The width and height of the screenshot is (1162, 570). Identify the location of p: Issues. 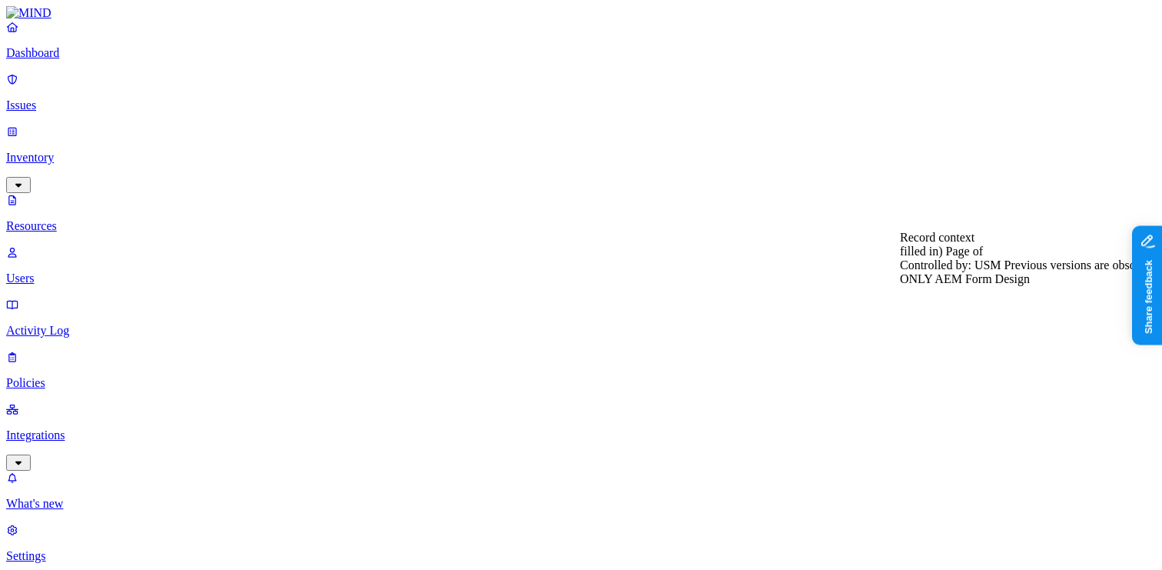
(581, 105).